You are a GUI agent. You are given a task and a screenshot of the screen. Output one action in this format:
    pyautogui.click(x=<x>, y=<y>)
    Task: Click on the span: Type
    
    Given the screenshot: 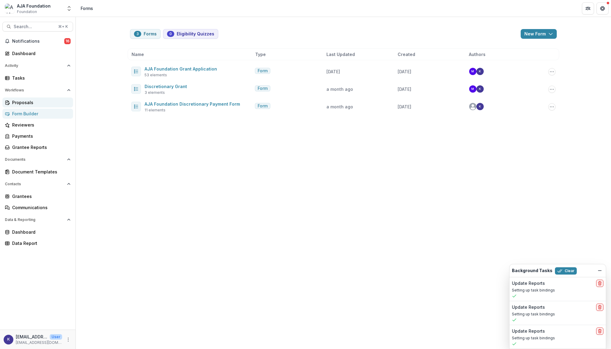 What is the action you would take?
    pyautogui.click(x=260, y=54)
    